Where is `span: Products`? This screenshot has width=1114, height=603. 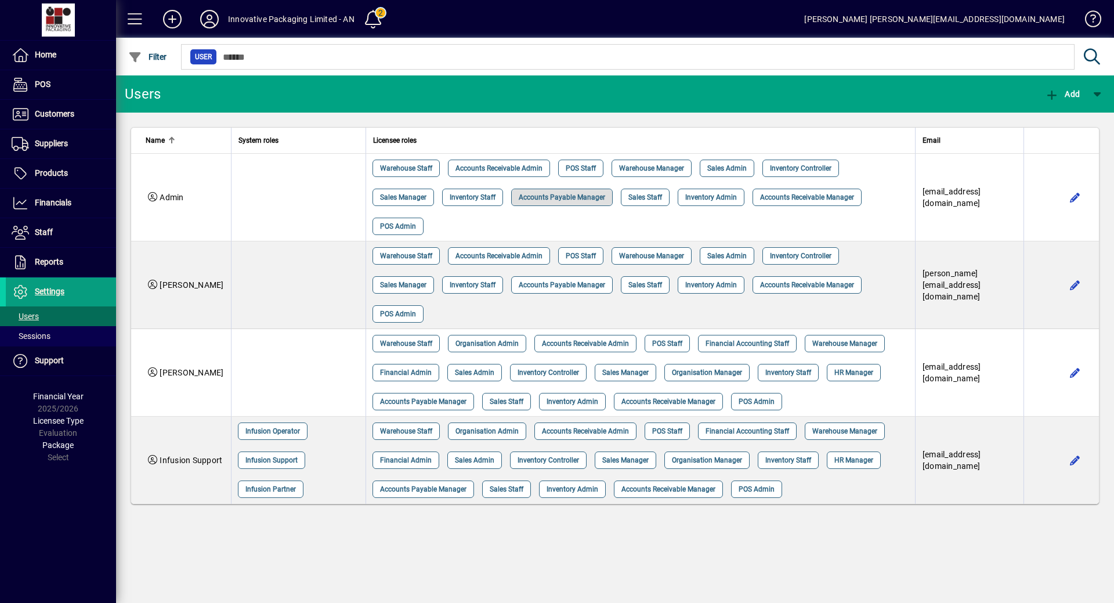
span: Products is located at coordinates (51, 173).